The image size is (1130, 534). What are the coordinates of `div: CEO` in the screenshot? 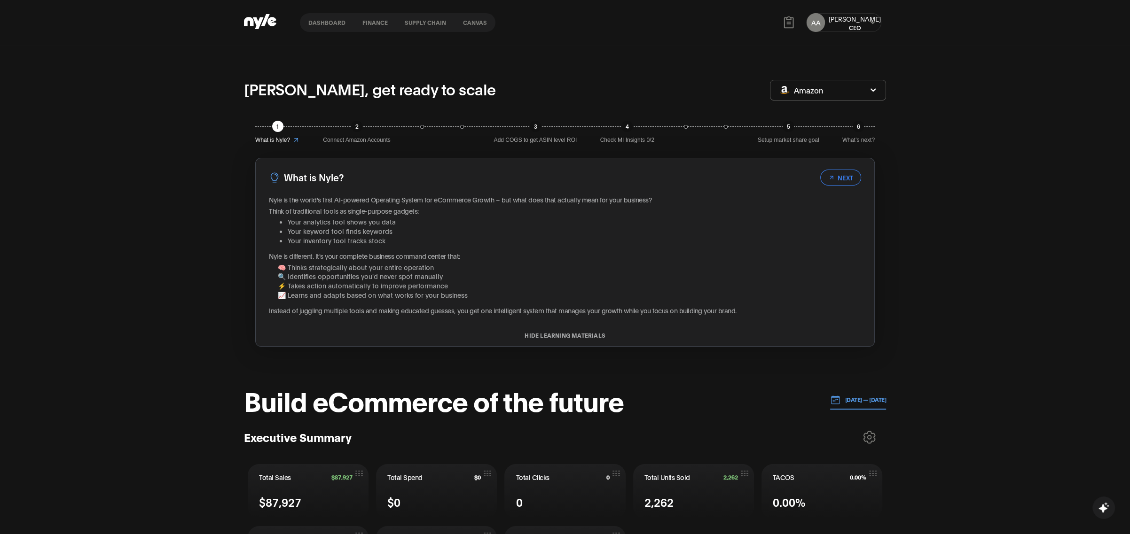 It's located at (854, 27).